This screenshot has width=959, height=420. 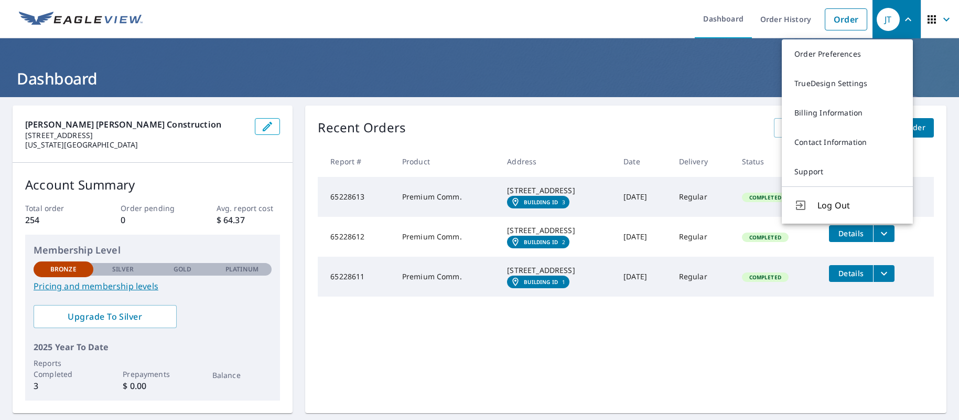 I want to click on td: 65228612, so click(x=356, y=237).